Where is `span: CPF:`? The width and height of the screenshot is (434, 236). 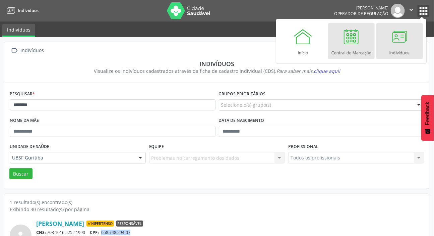
span: CPF: is located at coordinates (95, 232).